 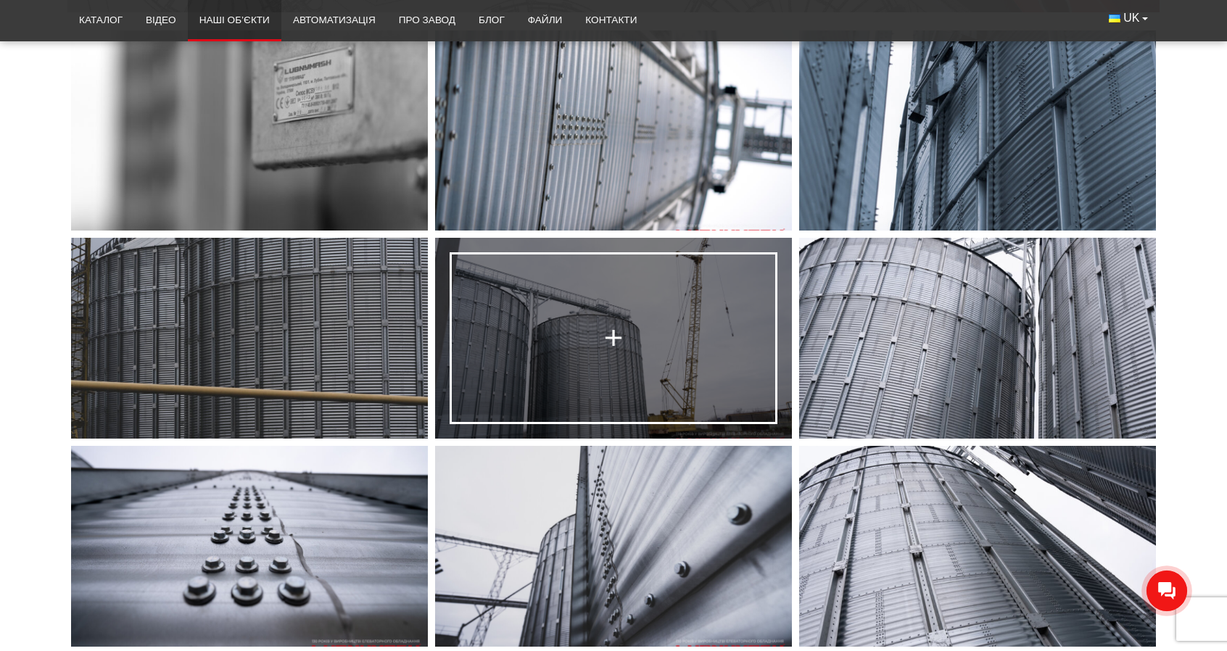 What do you see at coordinates (611, 20) in the screenshot?
I see `a: Контакти` at bounding box center [611, 20].